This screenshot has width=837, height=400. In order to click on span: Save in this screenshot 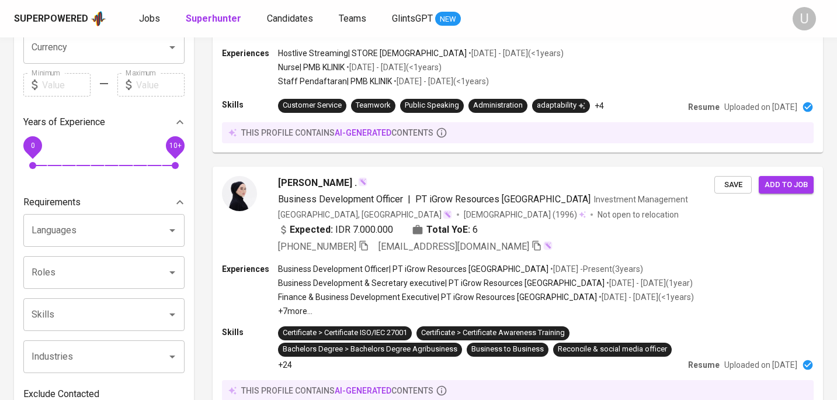, I will do `click(733, 185)`.